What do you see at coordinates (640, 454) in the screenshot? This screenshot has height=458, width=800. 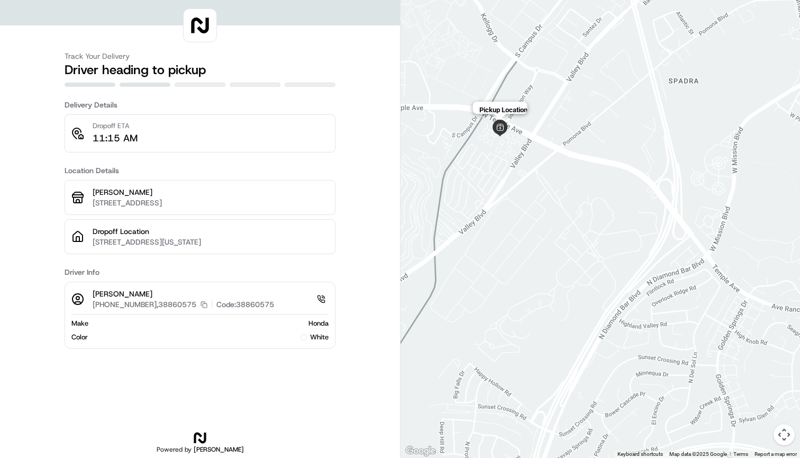 I see `button: Keyboard shortcuts` at bounding box center [640, 454].